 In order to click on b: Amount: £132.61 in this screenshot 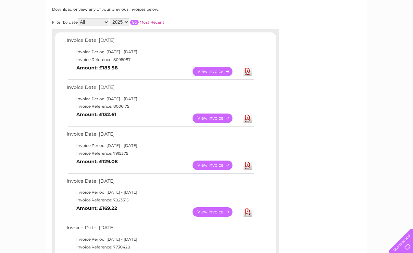, I will do `click(96, 115)`.